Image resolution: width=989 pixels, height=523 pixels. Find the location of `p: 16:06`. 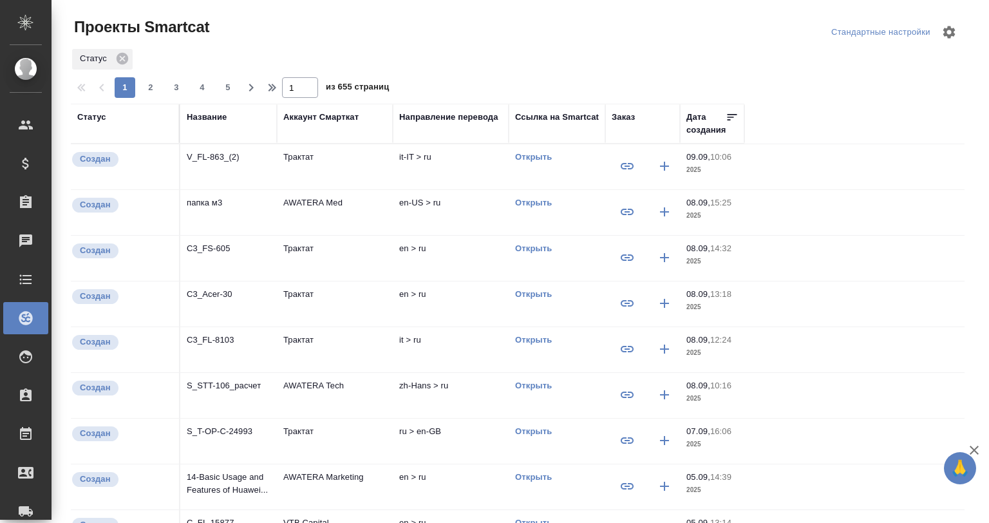

p: 16:06 is located at coordinates (721, 431).